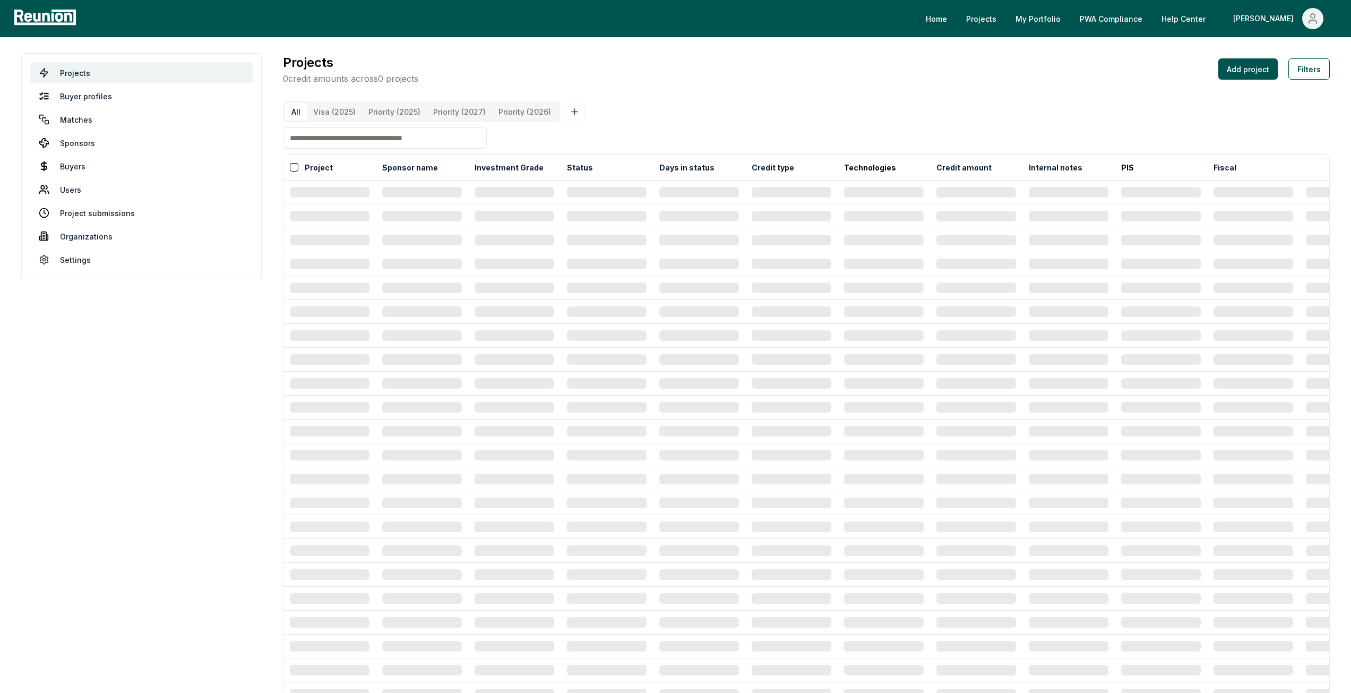 Image resolution: width=1351 pixels, height=693 pixels. Describe the element at coordinates (350, 63) in the screenshot. I see `h3: Projects` at that location.